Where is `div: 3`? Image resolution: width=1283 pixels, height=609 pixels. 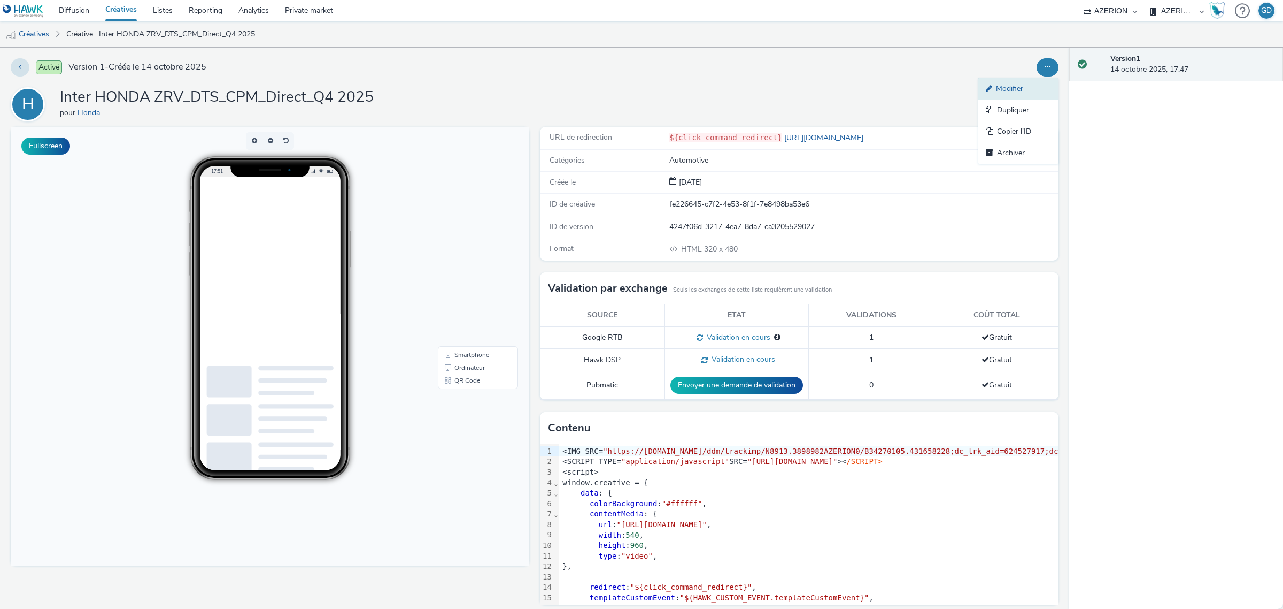 div: 3 is located at coordinates (547, 472).